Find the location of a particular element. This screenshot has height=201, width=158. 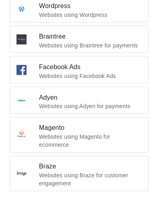

span: Magento is located at coordinates (51, 128).